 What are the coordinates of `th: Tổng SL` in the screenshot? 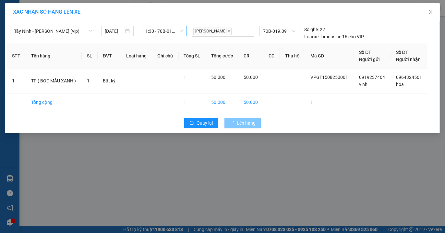 It's located at (192, 56).